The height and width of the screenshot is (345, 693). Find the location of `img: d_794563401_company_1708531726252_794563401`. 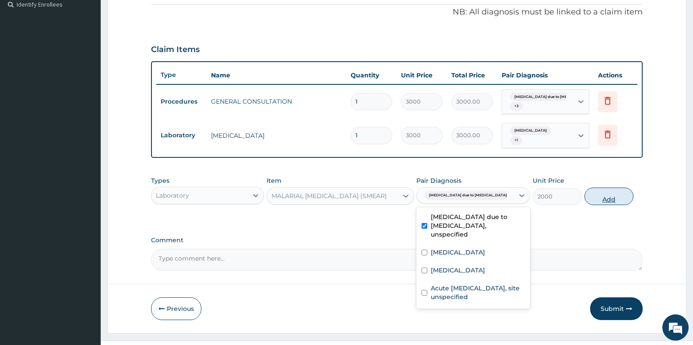

img: d_794563401_company_1708531726252_794563401 is located at coordinates (26, 55).